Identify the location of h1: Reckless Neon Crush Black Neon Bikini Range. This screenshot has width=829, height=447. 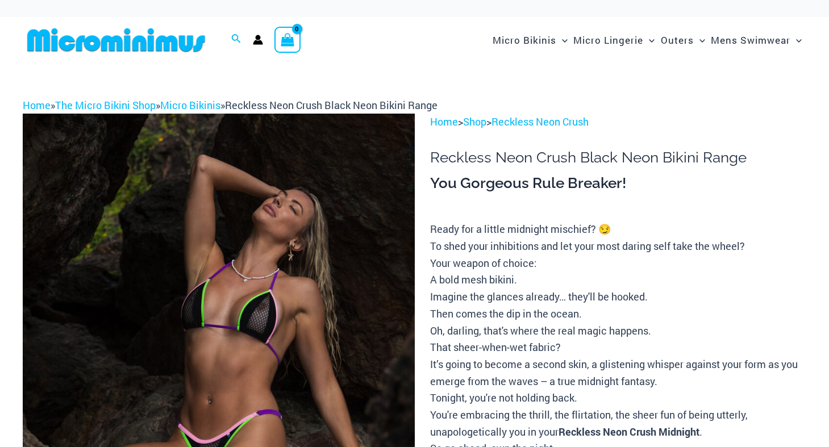
(618, 157).